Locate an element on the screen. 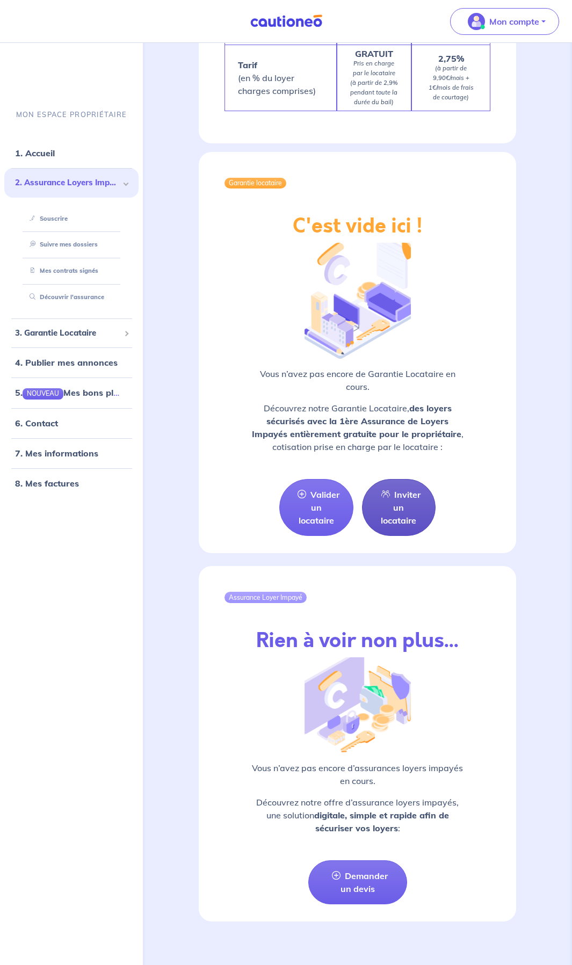  span: 2. Assurance Loyers Impayés is located at coordinates (67, 183).